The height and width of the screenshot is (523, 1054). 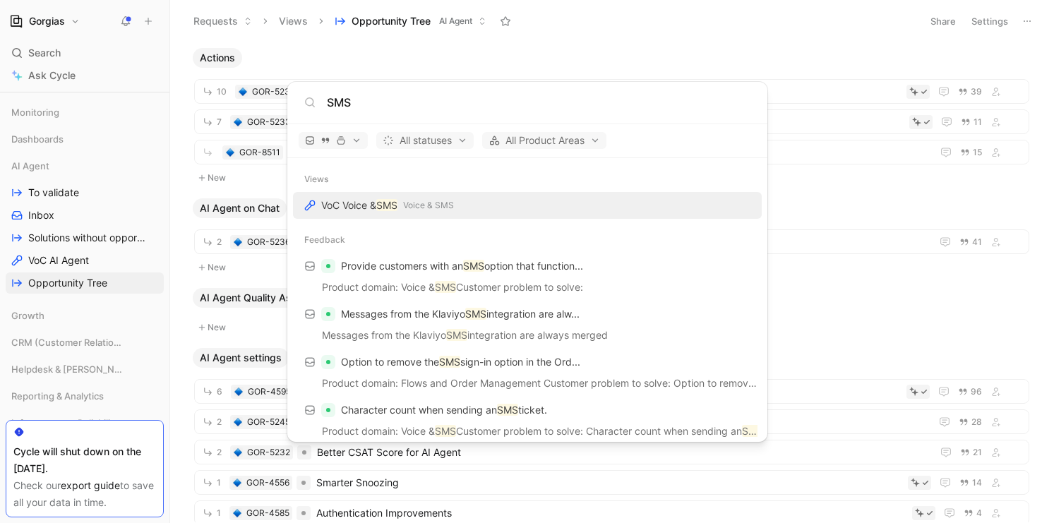 What do you see at coordinates (527, 290) in the screenshot?
I see `p: Product domain: Voice & Customer problem to solve:` at bounding box center [527, 290].